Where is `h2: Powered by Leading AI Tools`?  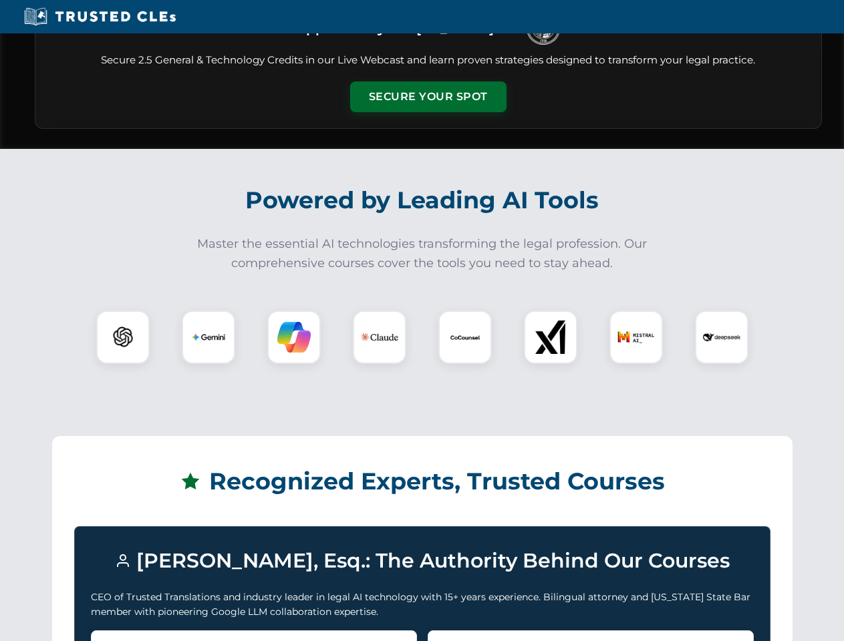
h2: Powered by Leading AI Tools is located at coordinates (422, 200).